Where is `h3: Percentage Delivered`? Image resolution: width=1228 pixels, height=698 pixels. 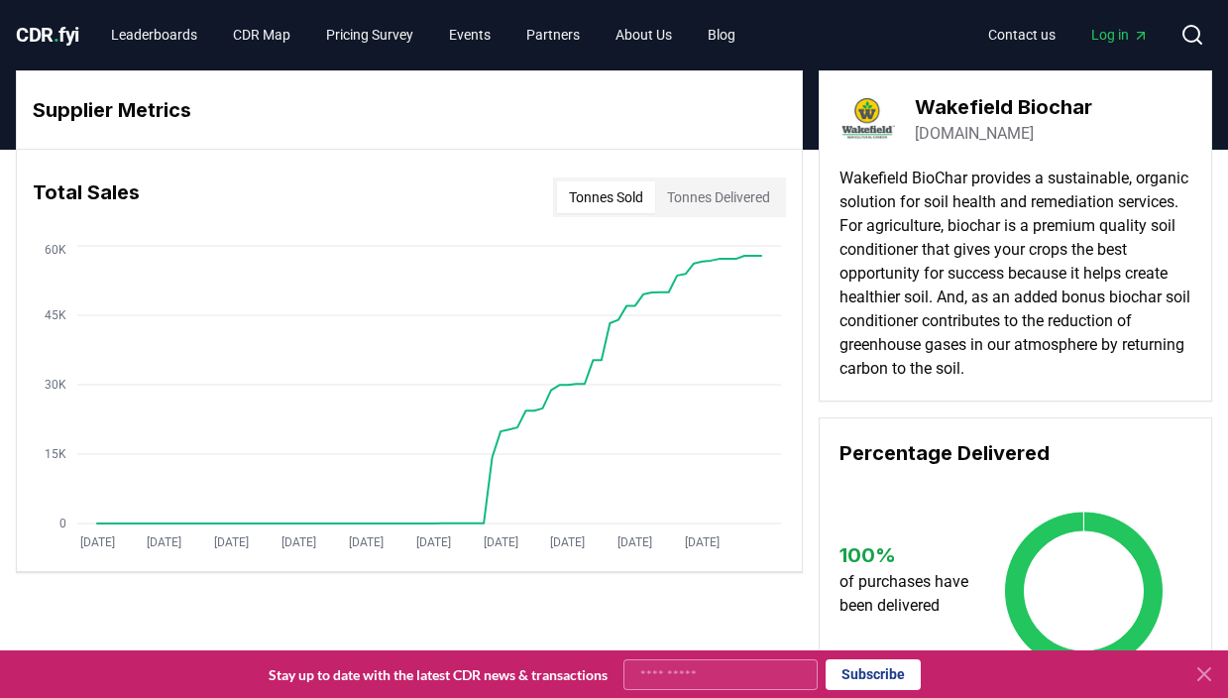 h3: Percentage Delivered is located at coordinates (1015, 453).